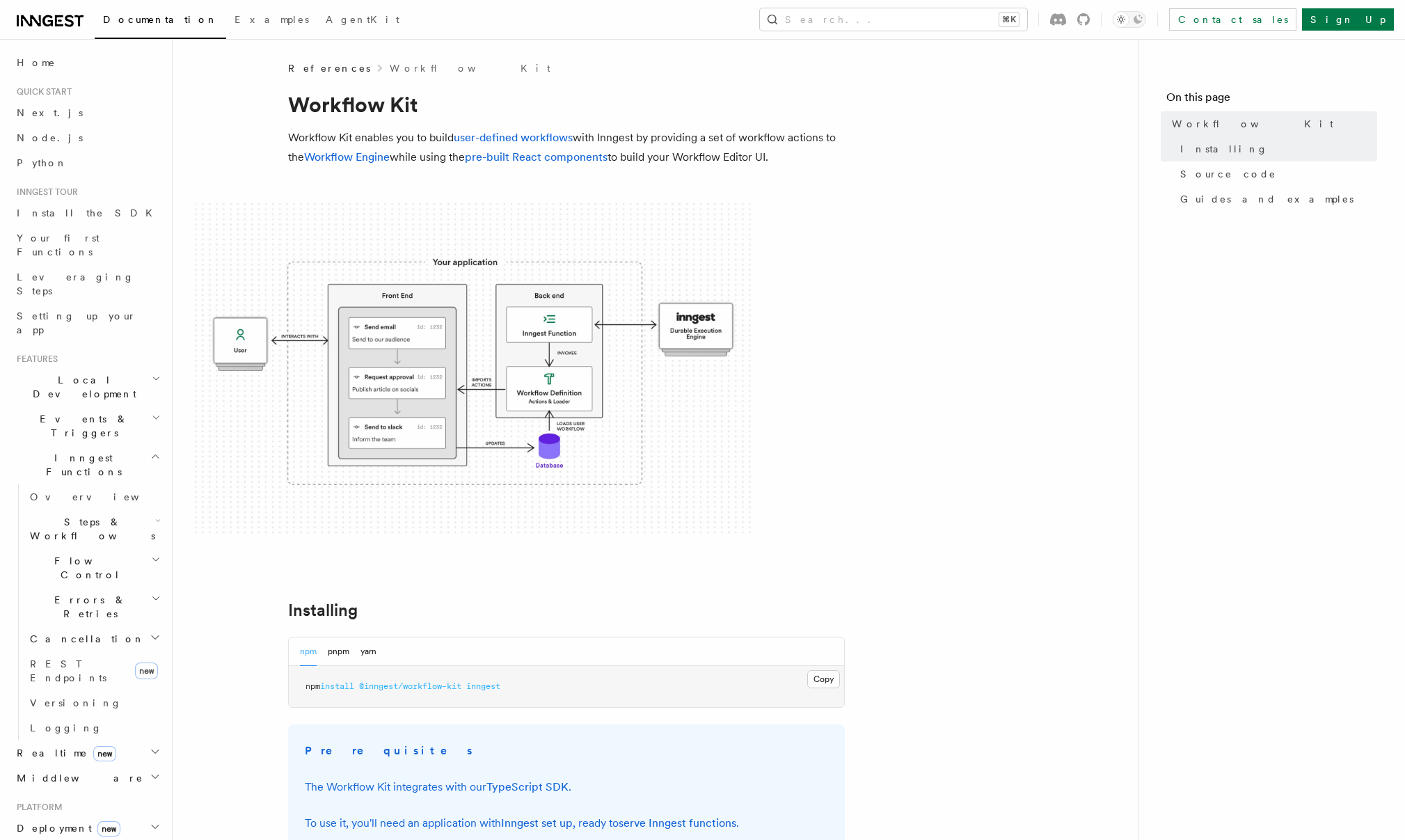 This screenshot has height=840, width=1405. Describe the element at coordinates (78, 778) in the screenshot. I see `span: Middleware` at that location.